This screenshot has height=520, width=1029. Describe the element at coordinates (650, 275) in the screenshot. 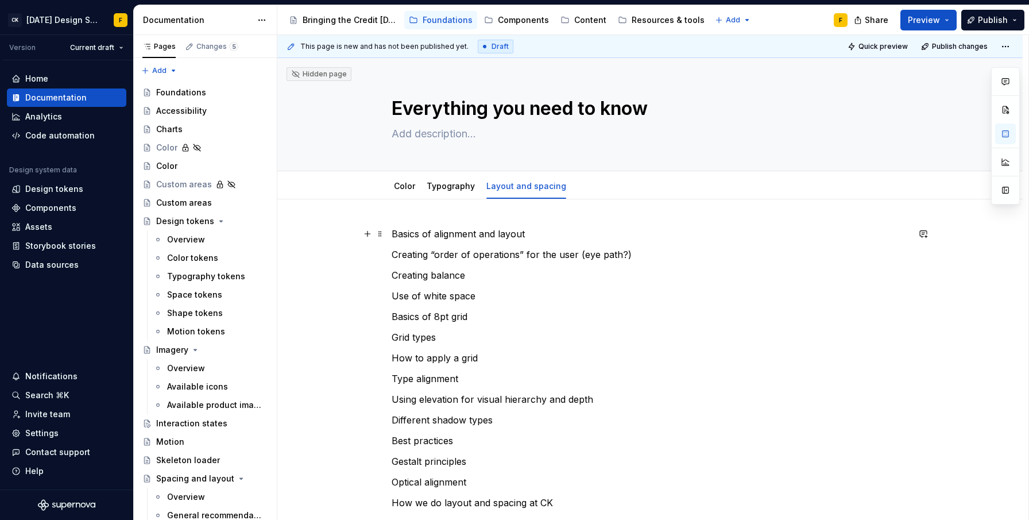

I see `p: Creating balance` at that location.